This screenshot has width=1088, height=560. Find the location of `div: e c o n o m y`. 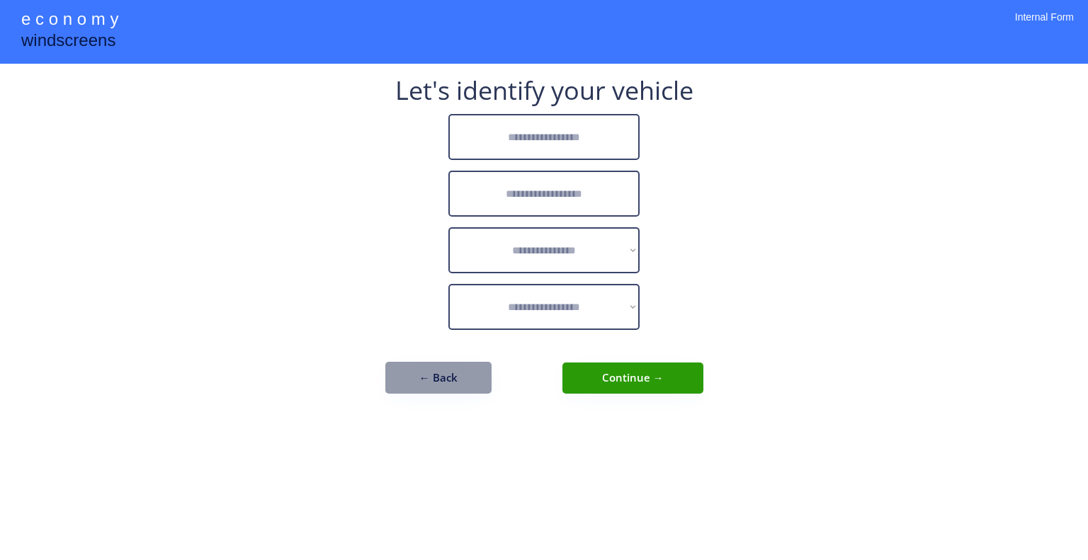

div: e c o n o m y is located at coordinates (69, 21).